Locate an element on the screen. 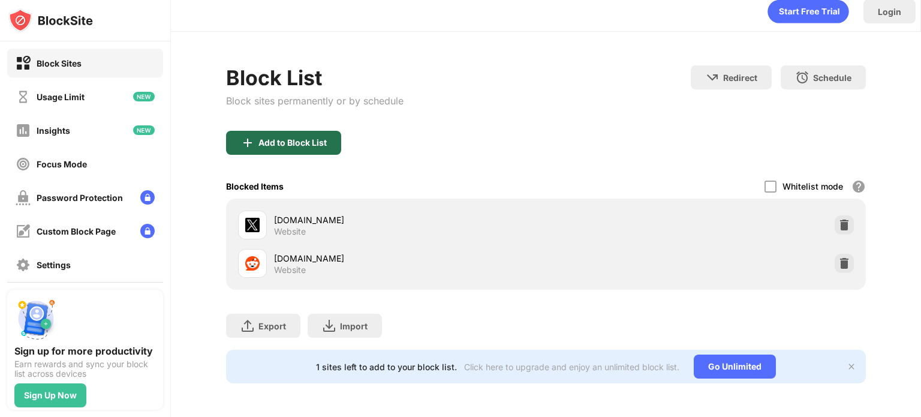 Image resolution: width=921 pixels, height=417 pixels. div: Usage Limit is located at coordinates (61, 97).